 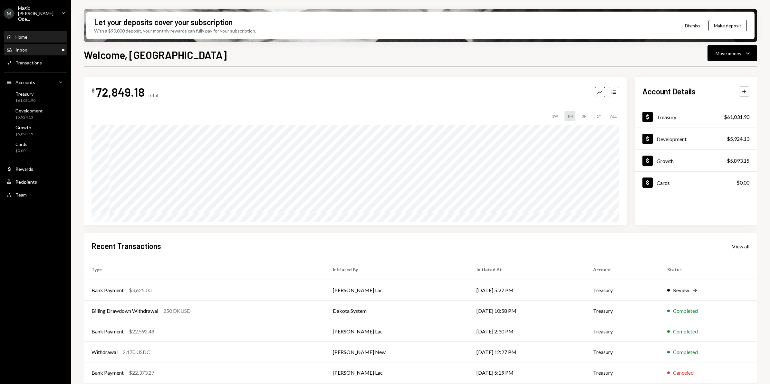 What do you see at coordinates (599, 116) in the screenshot?
I see `div: 1Y` at bounding box center [599, 116].